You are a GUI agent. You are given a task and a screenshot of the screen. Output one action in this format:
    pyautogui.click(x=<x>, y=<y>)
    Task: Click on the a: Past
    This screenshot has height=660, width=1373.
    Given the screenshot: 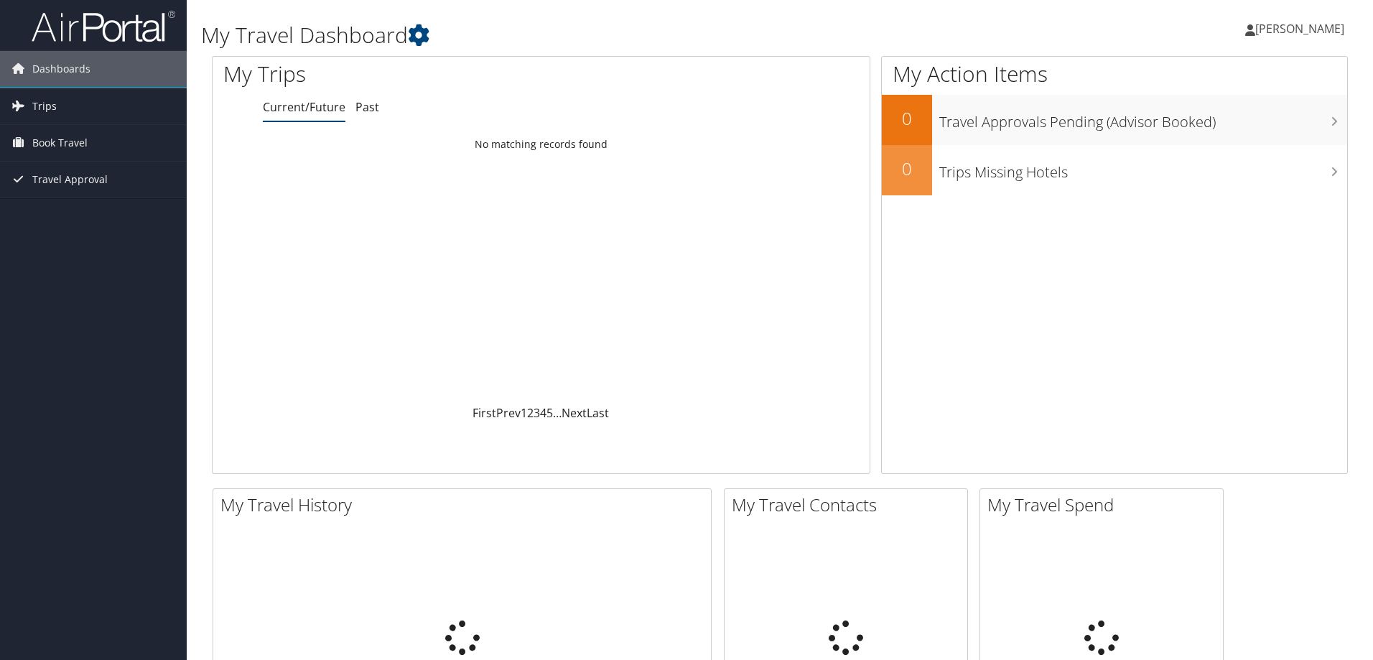 What is the action you would take?
    pyautogui.click(x=367, y=107)
    